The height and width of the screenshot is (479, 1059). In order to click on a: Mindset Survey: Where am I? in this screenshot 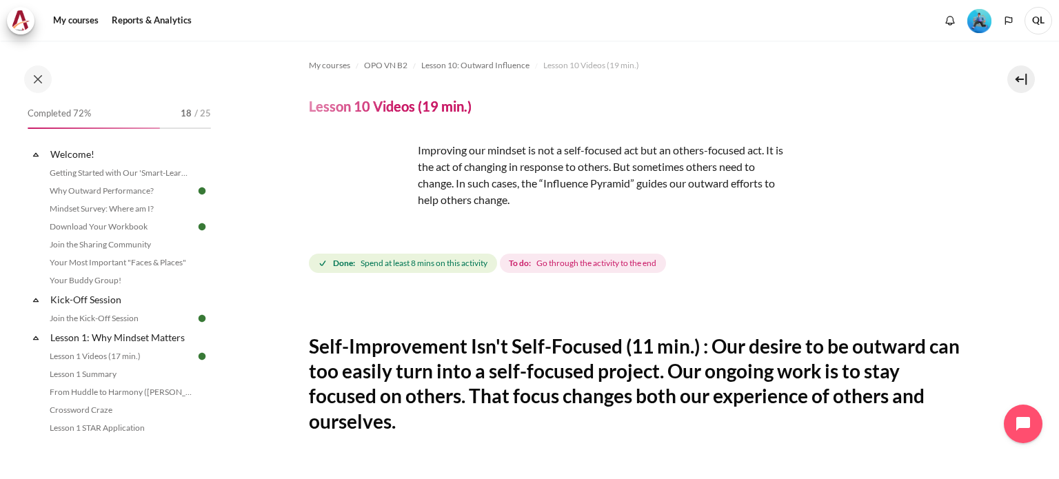, I will do `click(121, 209)`.